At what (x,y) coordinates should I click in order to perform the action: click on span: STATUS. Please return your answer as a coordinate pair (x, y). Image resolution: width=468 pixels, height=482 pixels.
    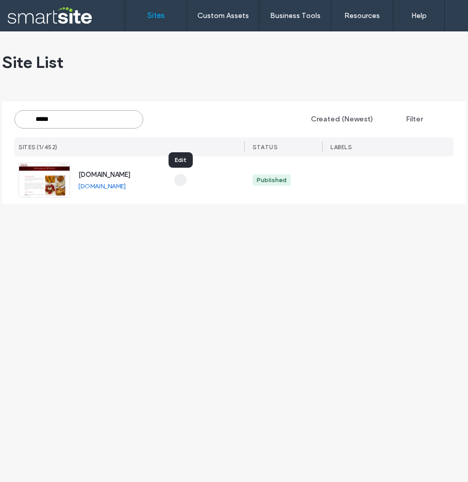
    Looking at the image, I should click on (265, 147).